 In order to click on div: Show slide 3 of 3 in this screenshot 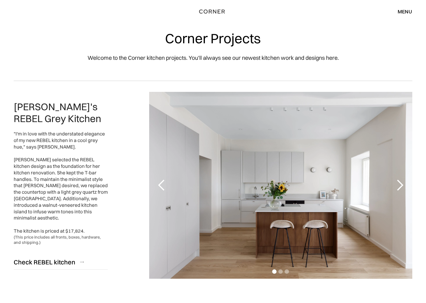, I will do `click(287, 272)`.